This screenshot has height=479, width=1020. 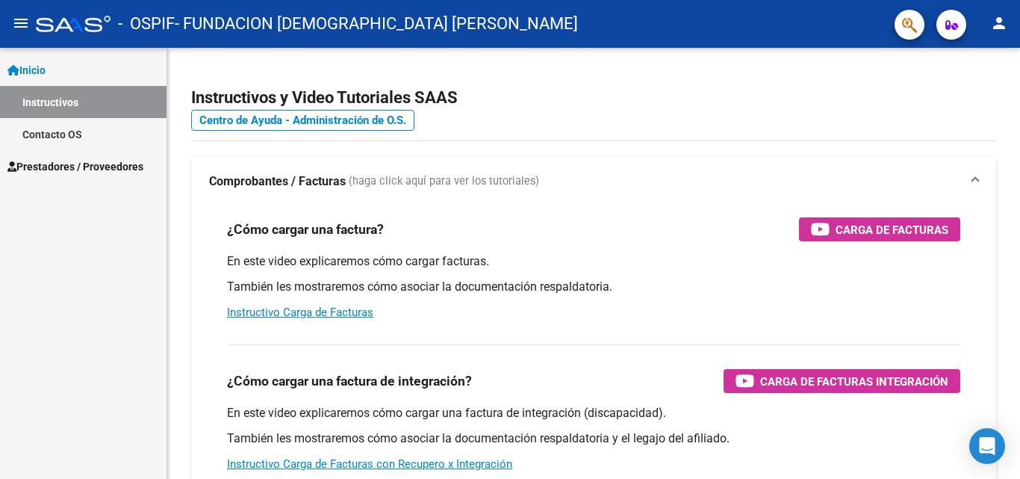 I want to click on mat-expansion-panel-header: Comprobantes / Facturas (haga click aquí para ver los tutoriales), so click(x=594, y=181).